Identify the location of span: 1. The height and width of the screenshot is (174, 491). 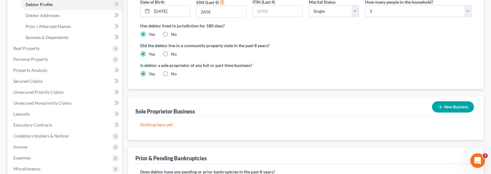
(486, 156).